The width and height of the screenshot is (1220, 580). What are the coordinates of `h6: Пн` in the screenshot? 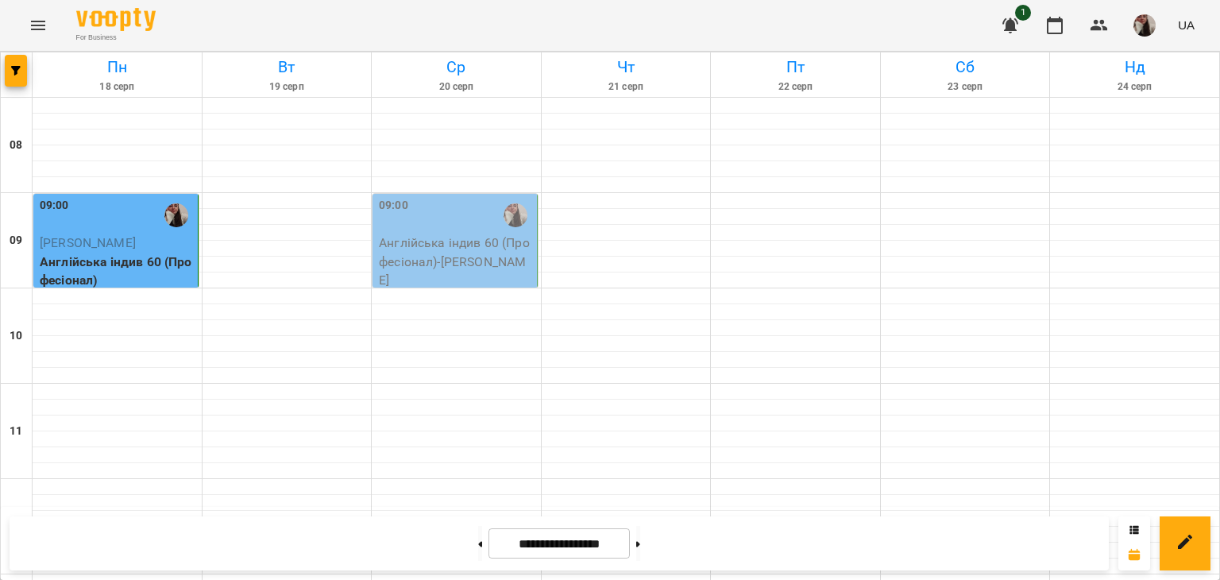 It's located at (117, 67).